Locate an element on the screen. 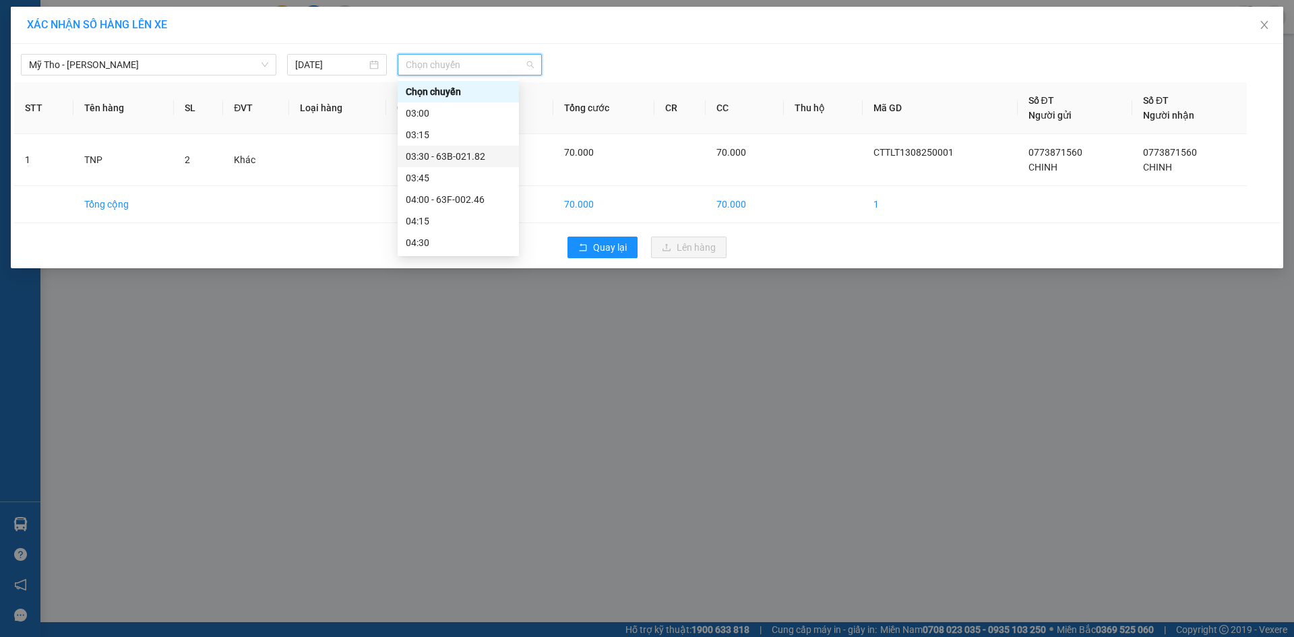 The image size is (1294, 637). span: 2 is located at coordinates (187, 160).